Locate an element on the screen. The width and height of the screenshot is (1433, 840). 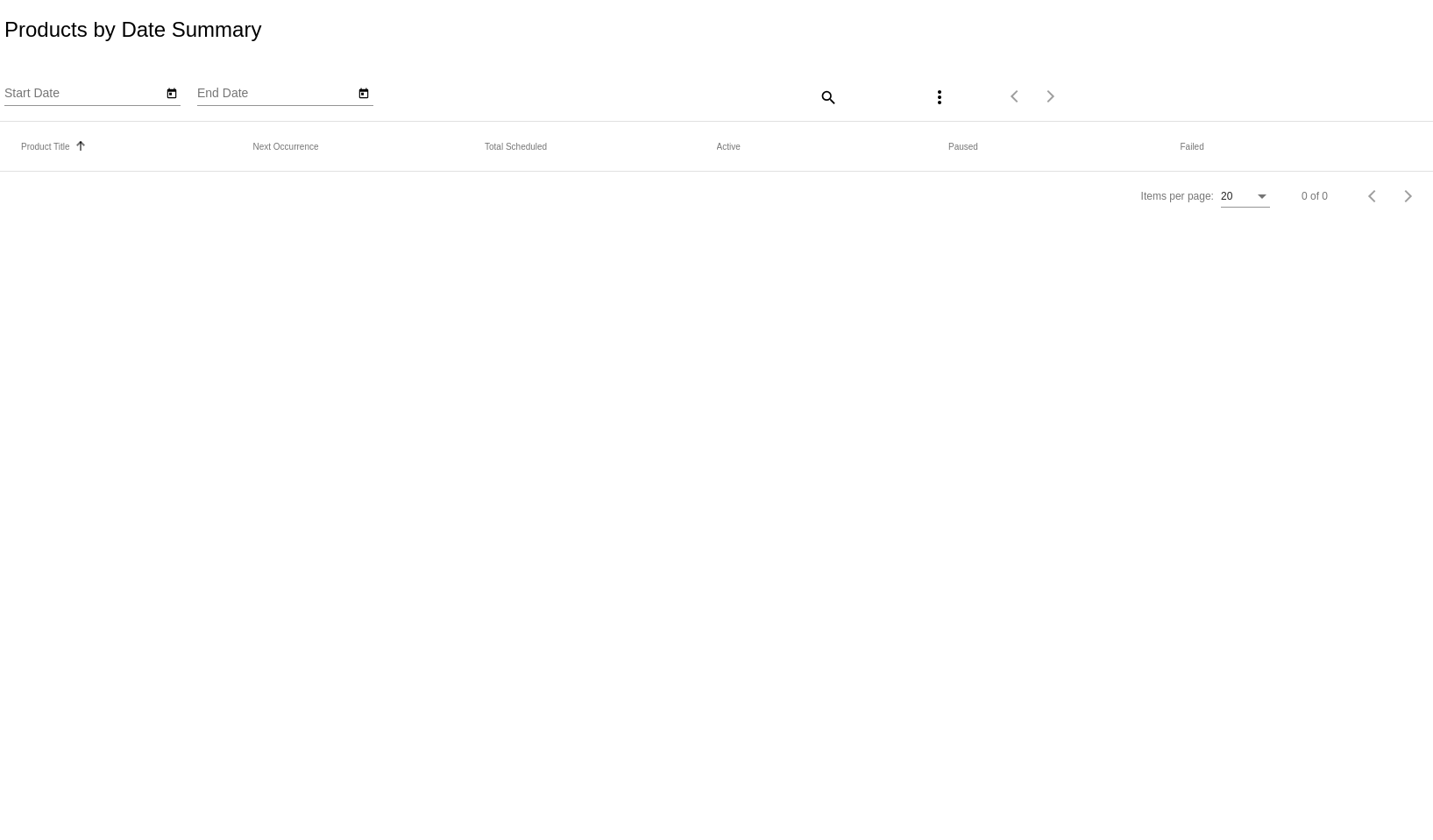
button: Change sorting for TotalScheduled is located at coordinates (515, 146).